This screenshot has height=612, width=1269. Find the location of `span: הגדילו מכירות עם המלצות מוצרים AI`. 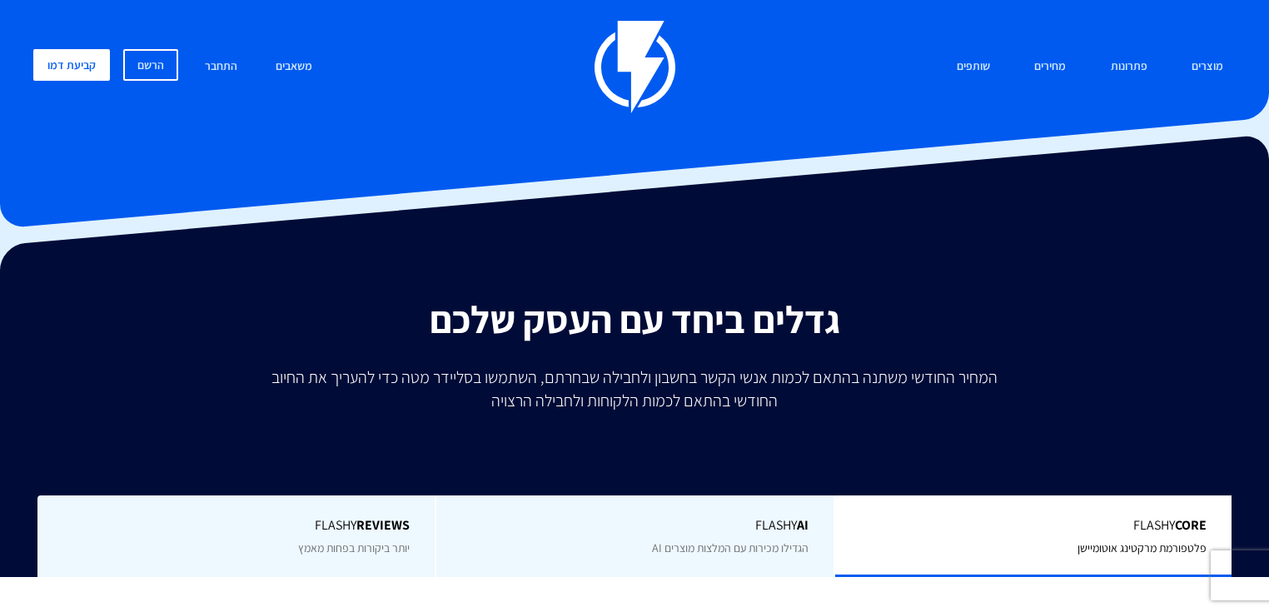

span: הגדילו מכירות עם המלצות מוצרים AI is located at coordinates (730, 548).